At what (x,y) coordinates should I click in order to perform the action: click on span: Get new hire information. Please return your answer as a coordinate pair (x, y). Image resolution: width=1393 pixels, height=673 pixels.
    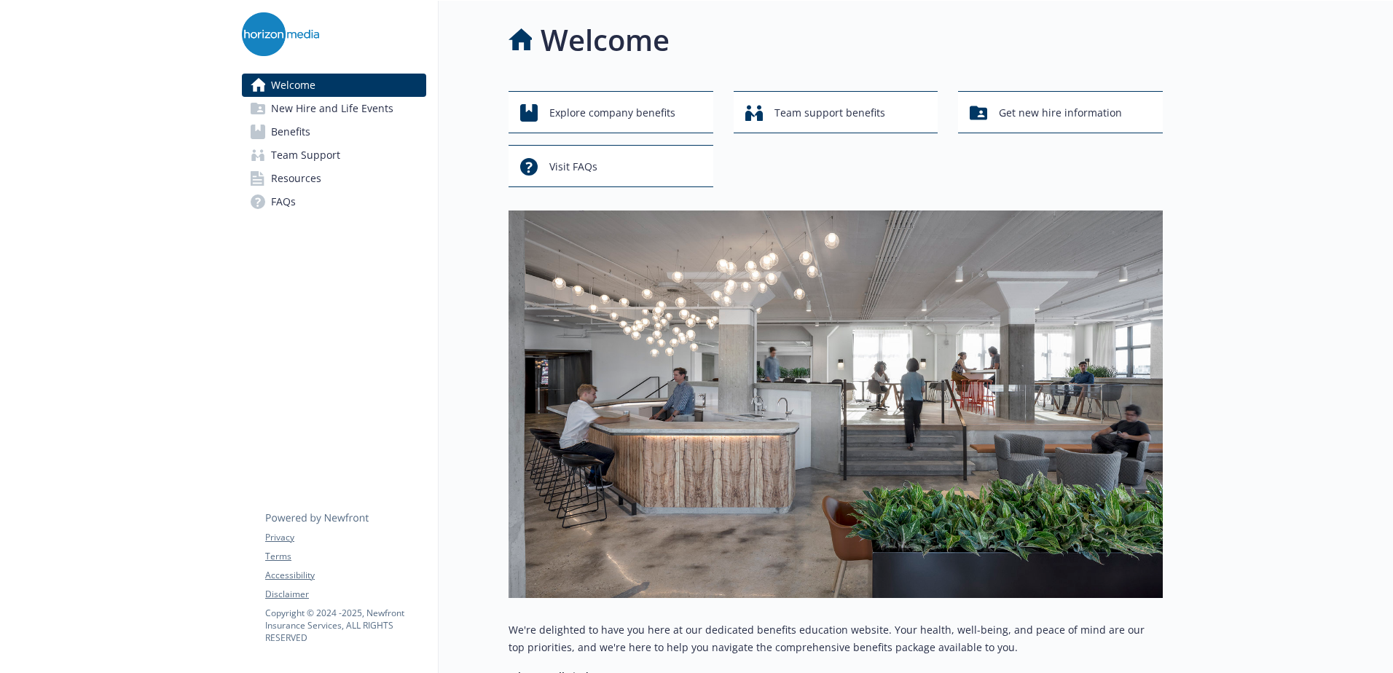
    Looking at the image, I should click on (1060, 113).